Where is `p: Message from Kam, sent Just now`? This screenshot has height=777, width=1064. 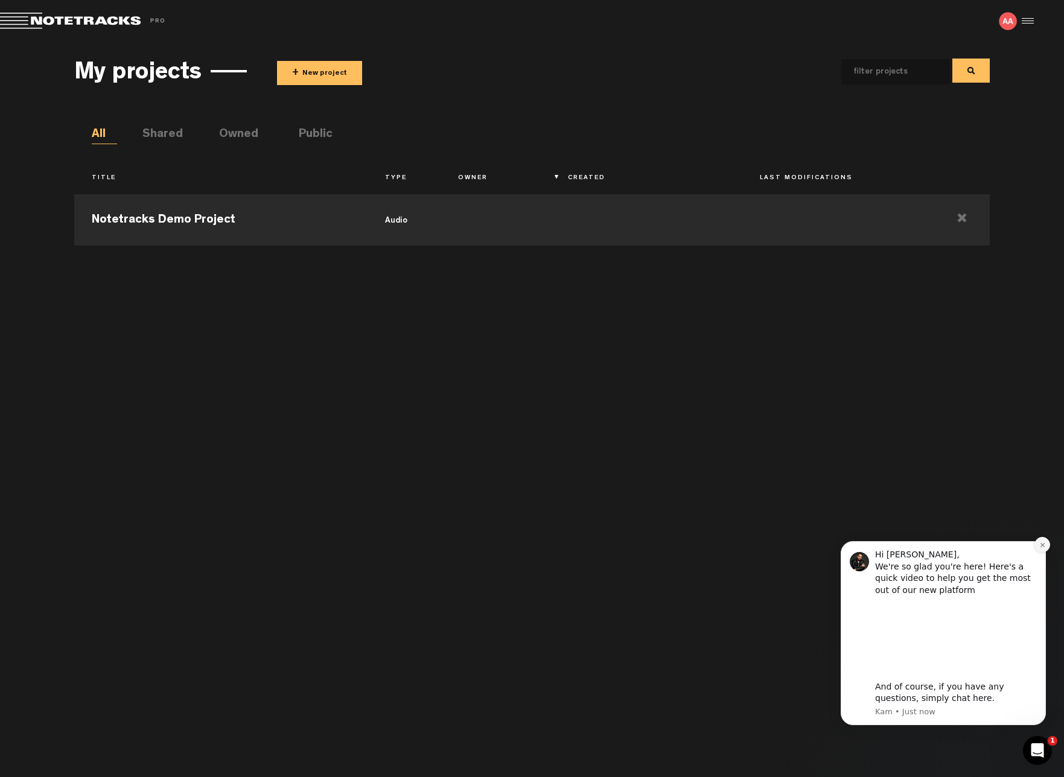 p: Message from Kam, sent Just now is located at coordinates (133, 183).